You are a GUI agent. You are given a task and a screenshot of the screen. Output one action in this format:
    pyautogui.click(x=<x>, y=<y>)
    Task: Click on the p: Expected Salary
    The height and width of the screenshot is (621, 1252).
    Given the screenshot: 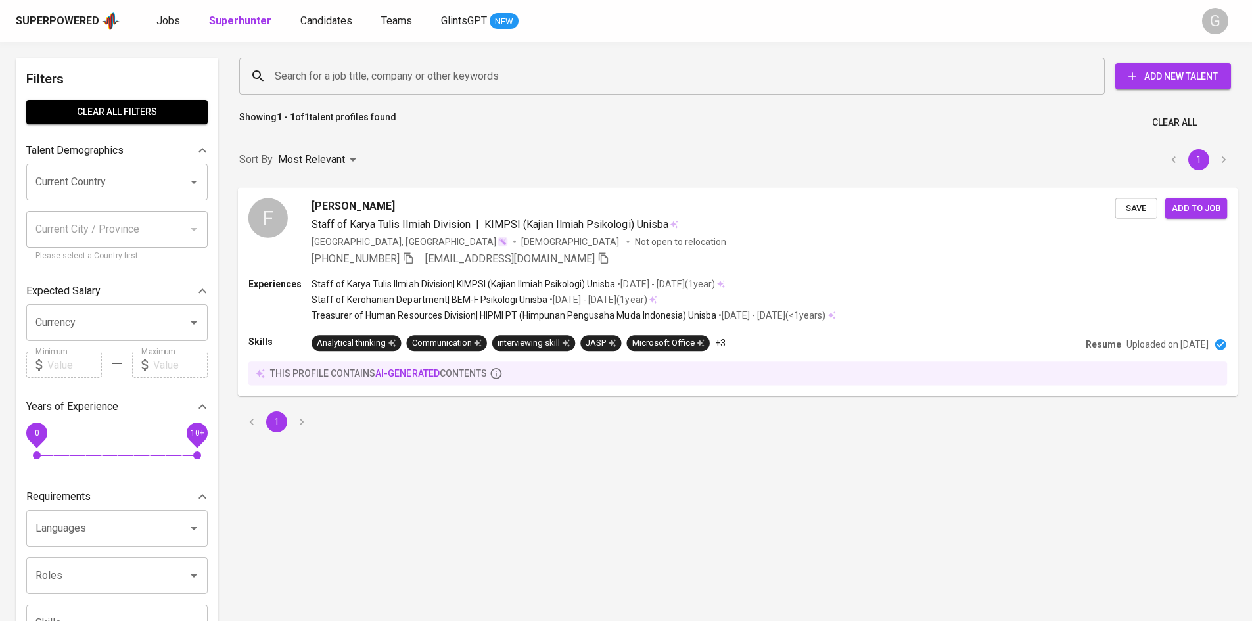 What is the action you would take?
    pyautogui.click(x=63, y=291)
    